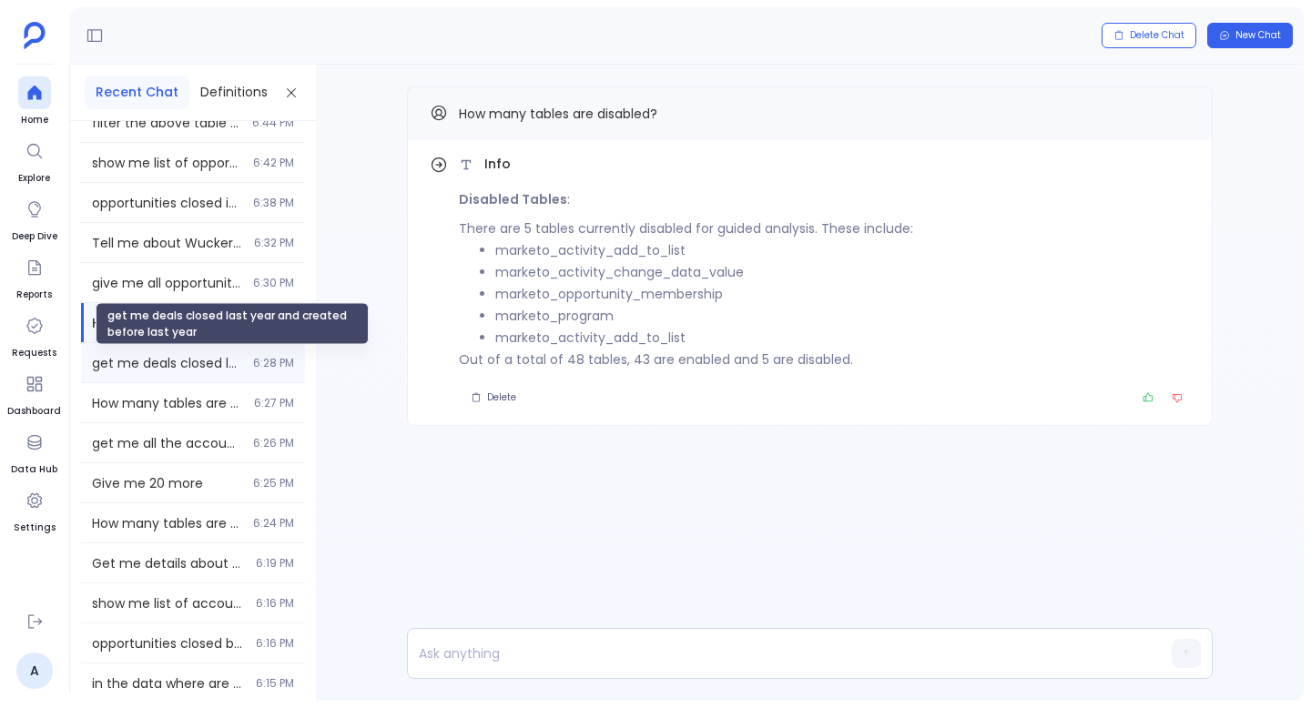 The image size is (1311, 708). I want to click on img: petavue logo, so click(35, 36).